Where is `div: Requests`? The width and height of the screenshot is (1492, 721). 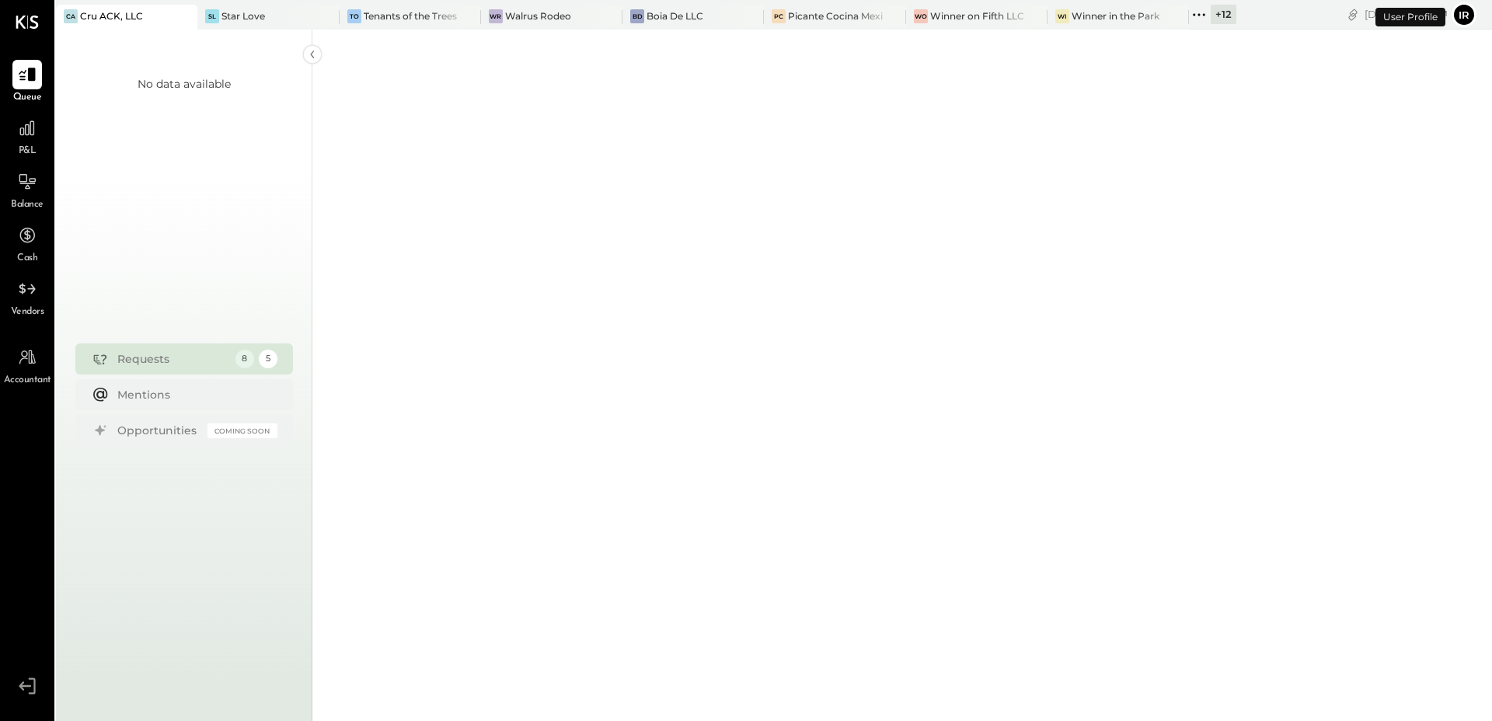
div: Requests is located at coordinates (173, 359).